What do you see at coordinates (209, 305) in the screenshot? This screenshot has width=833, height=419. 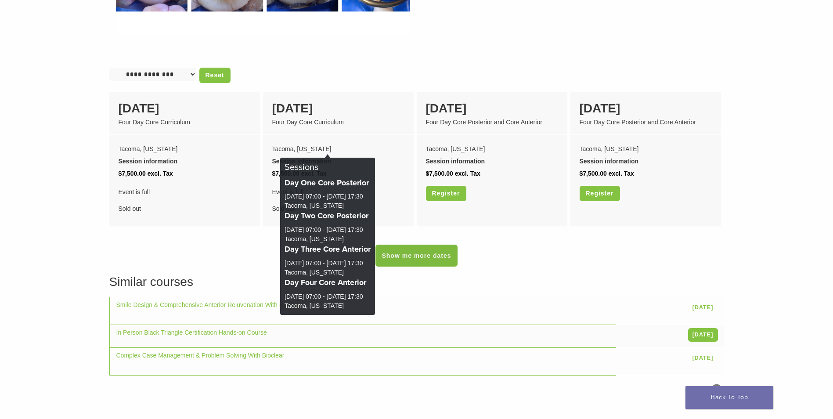 I see `a: Smile Design & Comprehensive Anterior Rejuvenation With Bioclear` at bounding box center [209, 305].